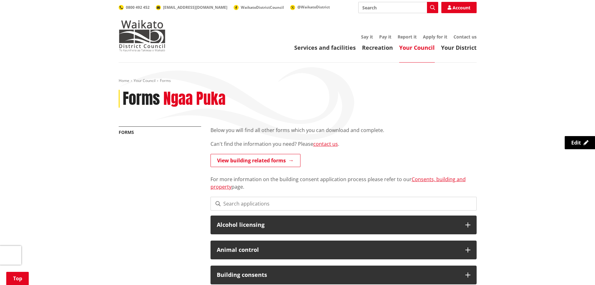  What do you see at coordinates (344, 203) in the screenshot?
I see `input: Search applications` at bounding box center [344, 203].